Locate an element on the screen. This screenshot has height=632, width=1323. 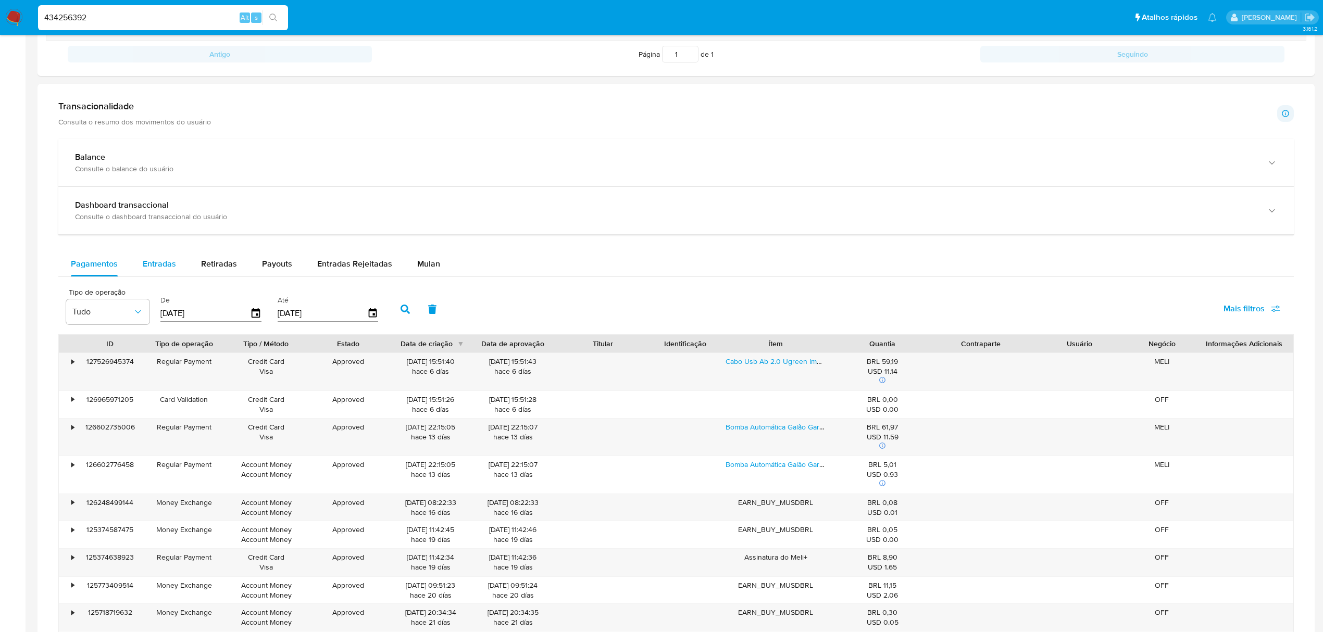
button: Antigo is located at coordinates (220, 54).